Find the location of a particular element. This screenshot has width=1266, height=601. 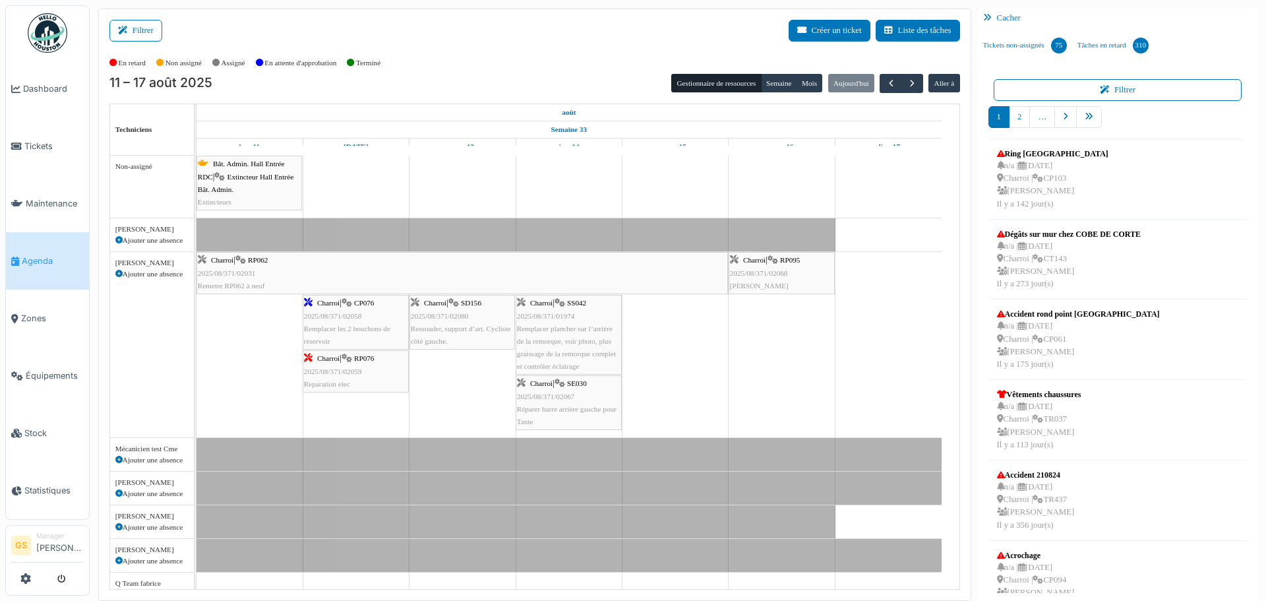

a: 13 août 2025 is located at coordinates (462, 146).